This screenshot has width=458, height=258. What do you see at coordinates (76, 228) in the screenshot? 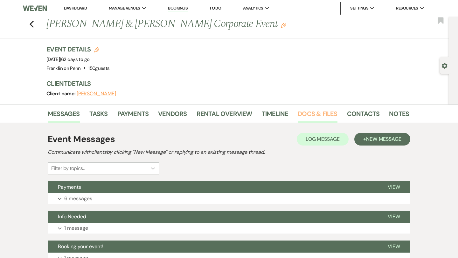
I see `p: 1 message` at bounding box center [76, 228].